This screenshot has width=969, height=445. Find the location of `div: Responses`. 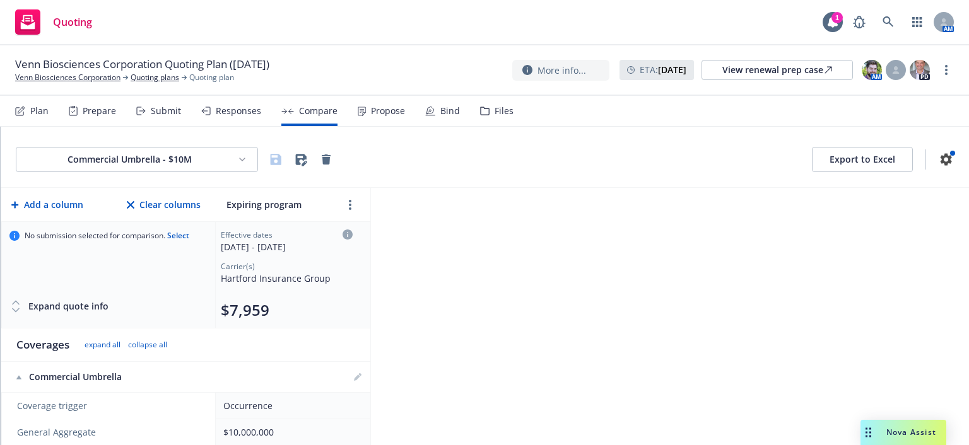

div: Responses is located at coordinates (238, 111).